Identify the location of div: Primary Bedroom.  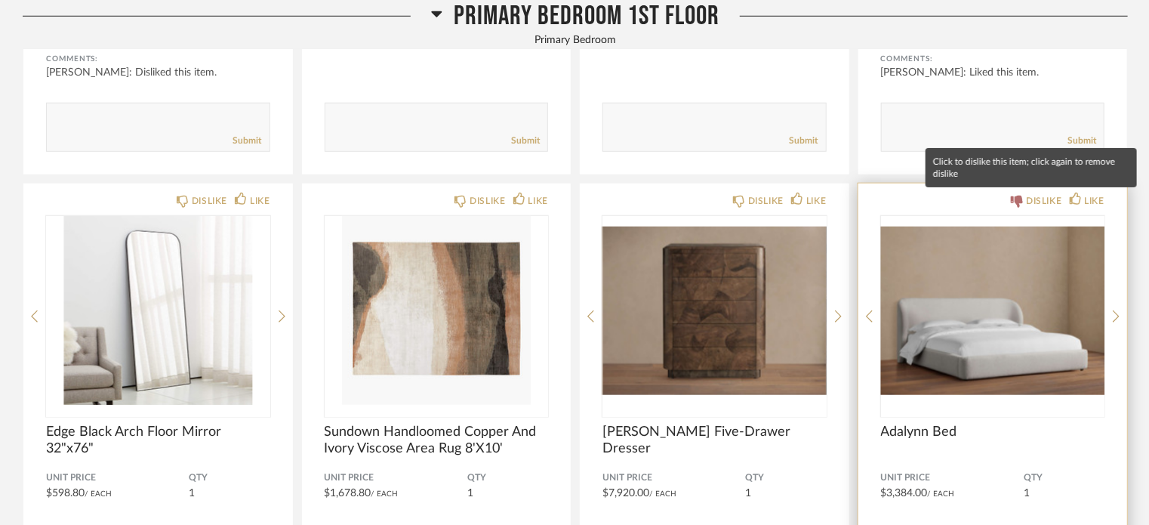
(575, 41).